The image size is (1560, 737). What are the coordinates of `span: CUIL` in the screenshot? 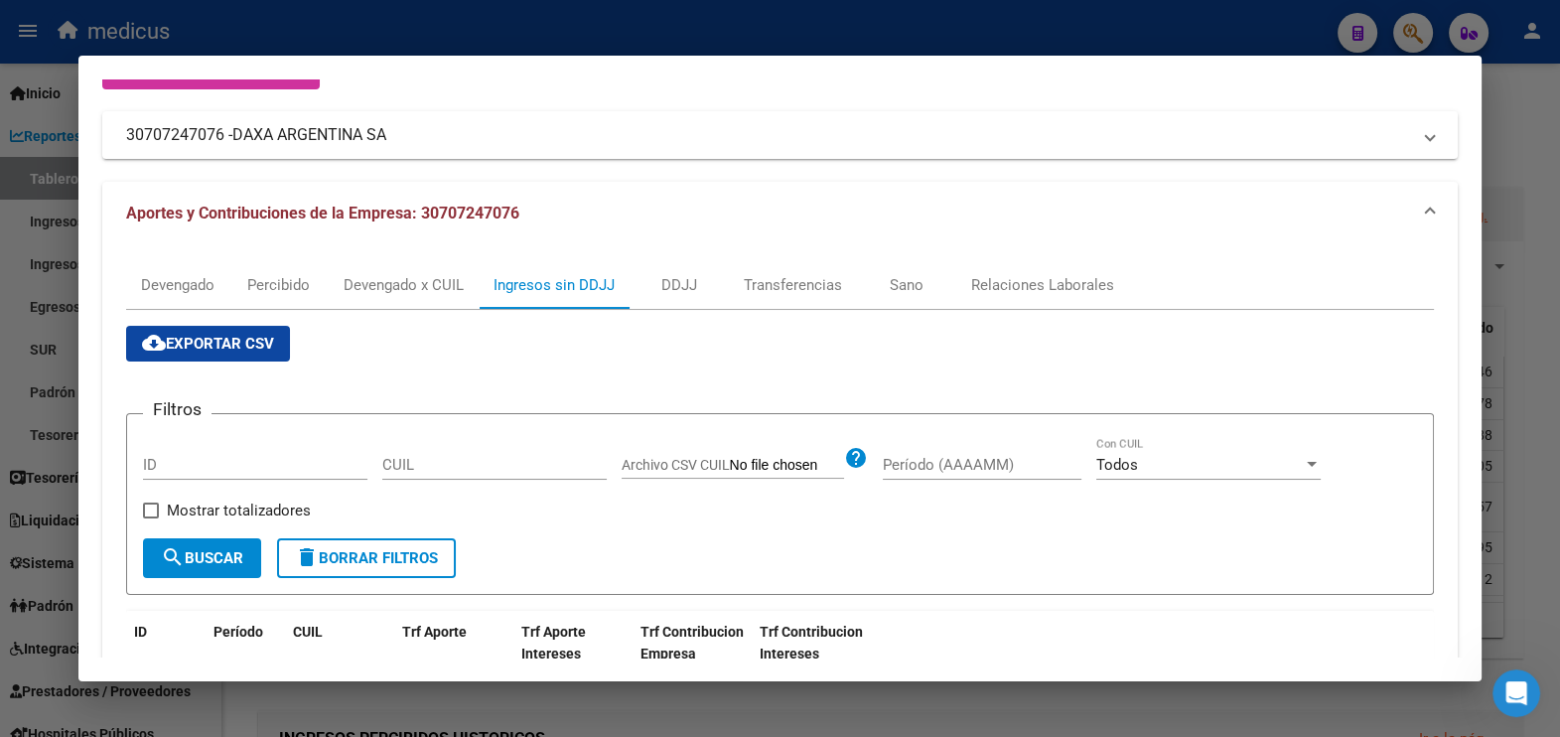 It's located at (308, 632).